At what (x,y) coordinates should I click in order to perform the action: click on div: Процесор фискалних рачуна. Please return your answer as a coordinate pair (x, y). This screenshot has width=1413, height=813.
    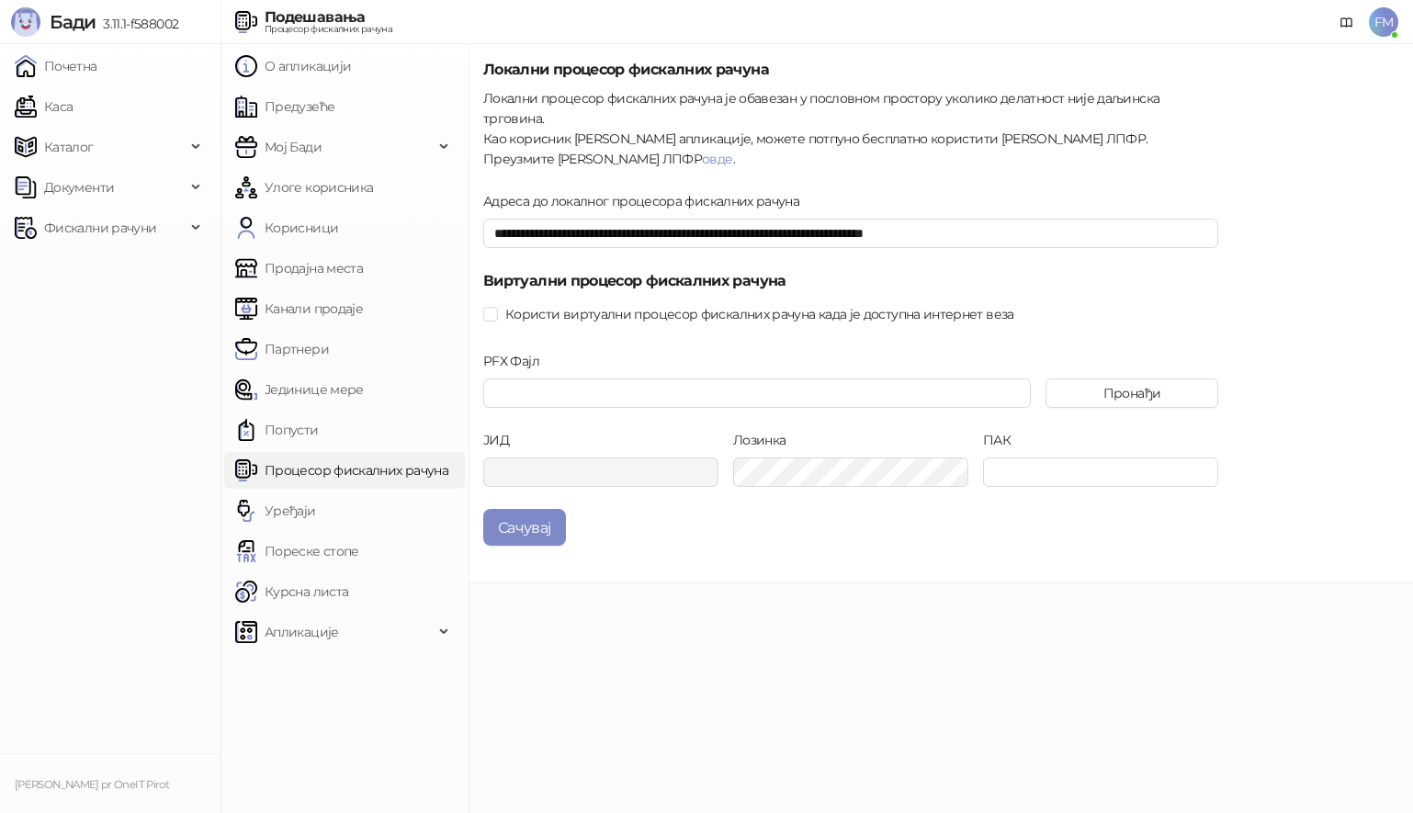
    Looking at the image, I should click on (328, 29).